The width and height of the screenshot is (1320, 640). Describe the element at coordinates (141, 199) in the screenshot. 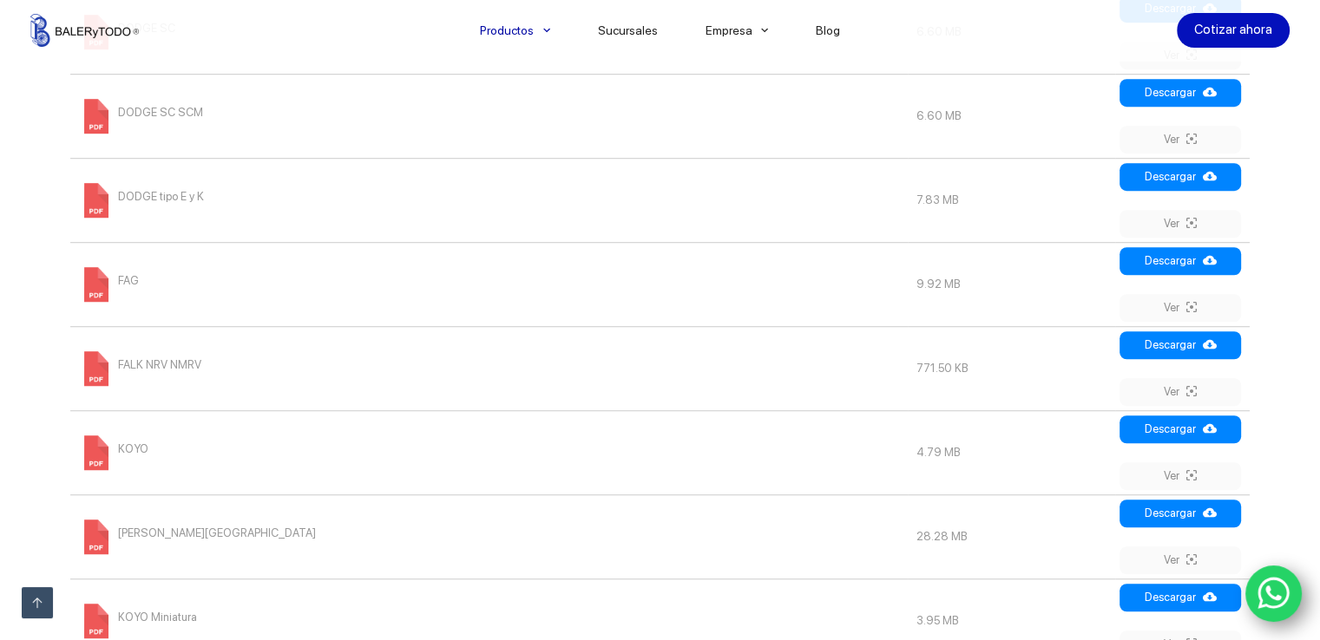

I see `a: DODGE tipo E y K` at that location.